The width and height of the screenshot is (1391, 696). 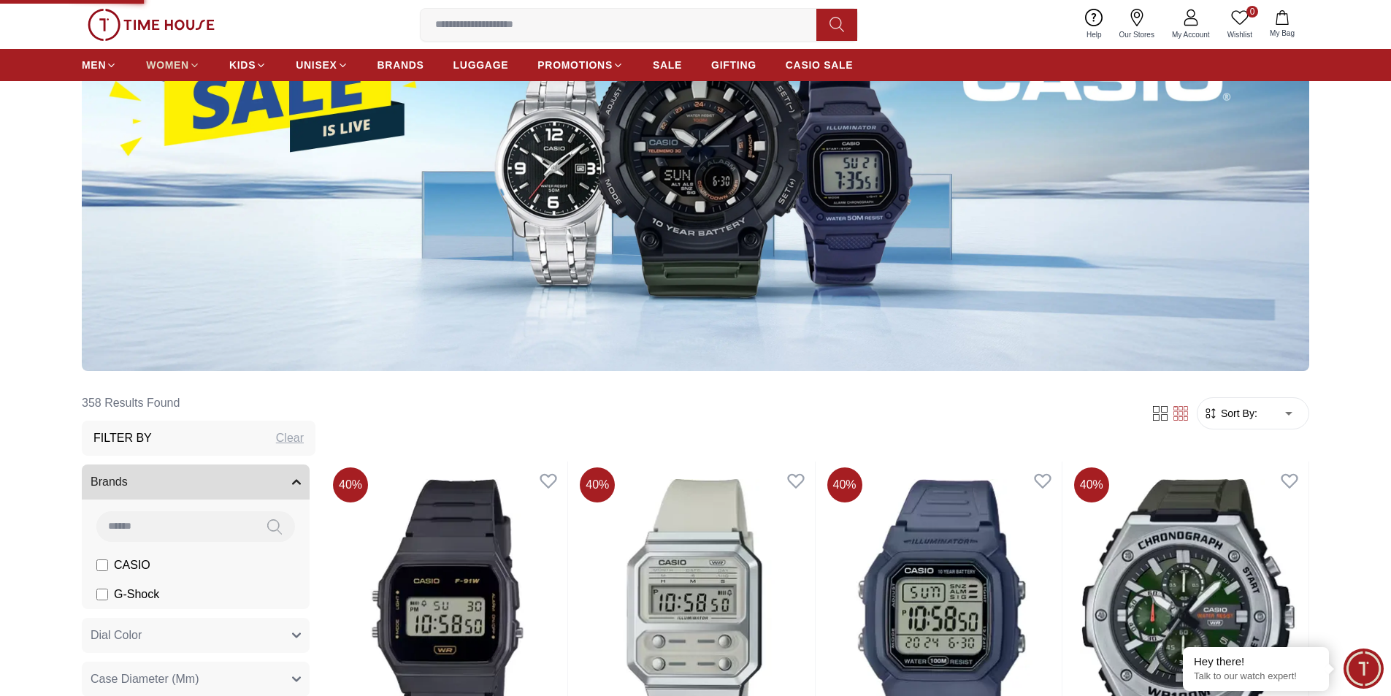 I want to click on a: Our Stores, so click(x=1137, y=24).